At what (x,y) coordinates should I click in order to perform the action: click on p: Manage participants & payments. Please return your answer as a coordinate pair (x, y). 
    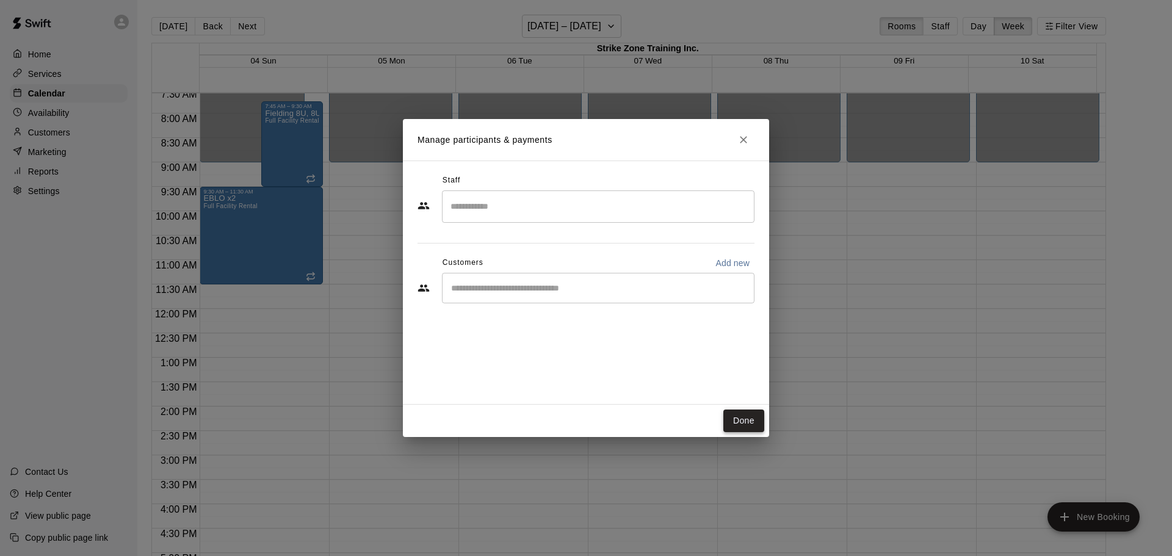
    Looking at the image, I should click on (485, 140).